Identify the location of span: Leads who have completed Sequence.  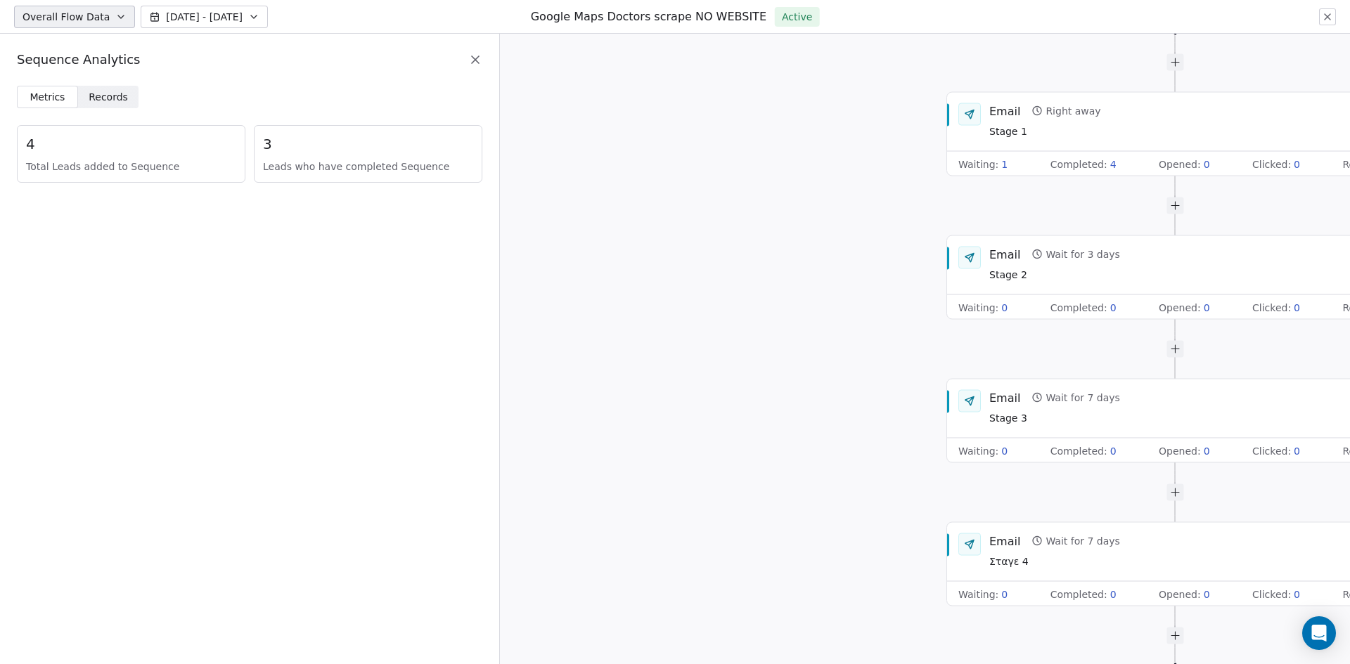
(368, 167).